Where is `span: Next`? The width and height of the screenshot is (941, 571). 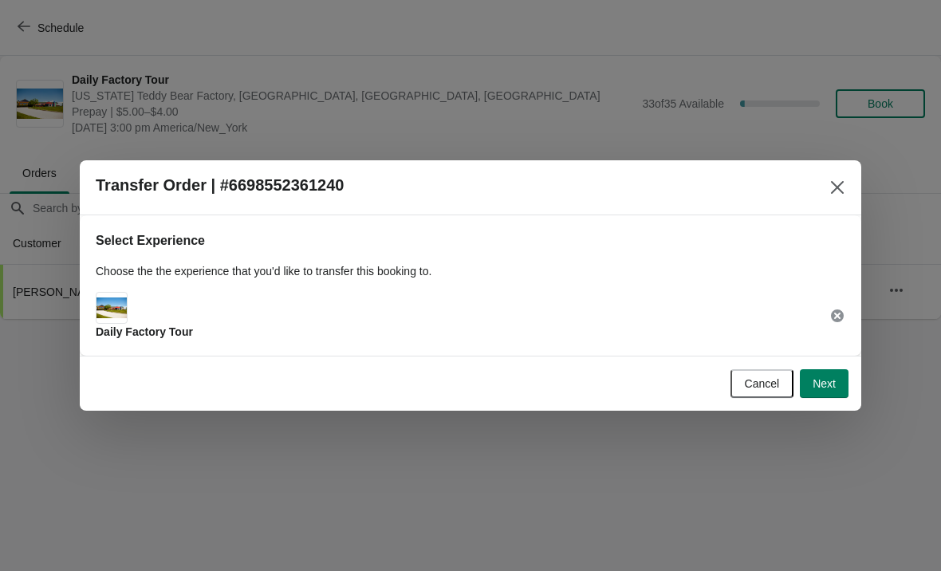
span: Next is located at coordinates (824, 384).